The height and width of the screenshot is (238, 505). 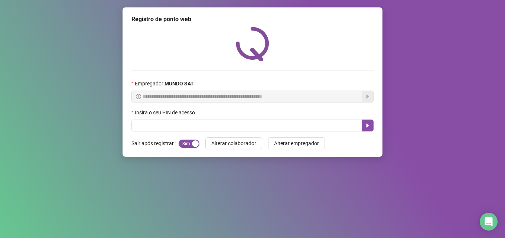 I want to click on label: Insira o seu PIN de acesso, so click(x=166, y=112).